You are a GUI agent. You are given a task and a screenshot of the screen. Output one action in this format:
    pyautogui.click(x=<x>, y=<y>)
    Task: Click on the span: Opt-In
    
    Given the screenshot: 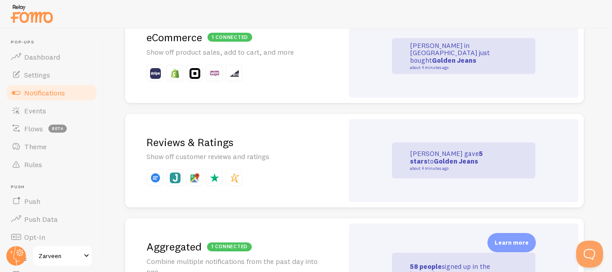 What is the action you would take?
    pyautogui.click(x=34, y=237)
    